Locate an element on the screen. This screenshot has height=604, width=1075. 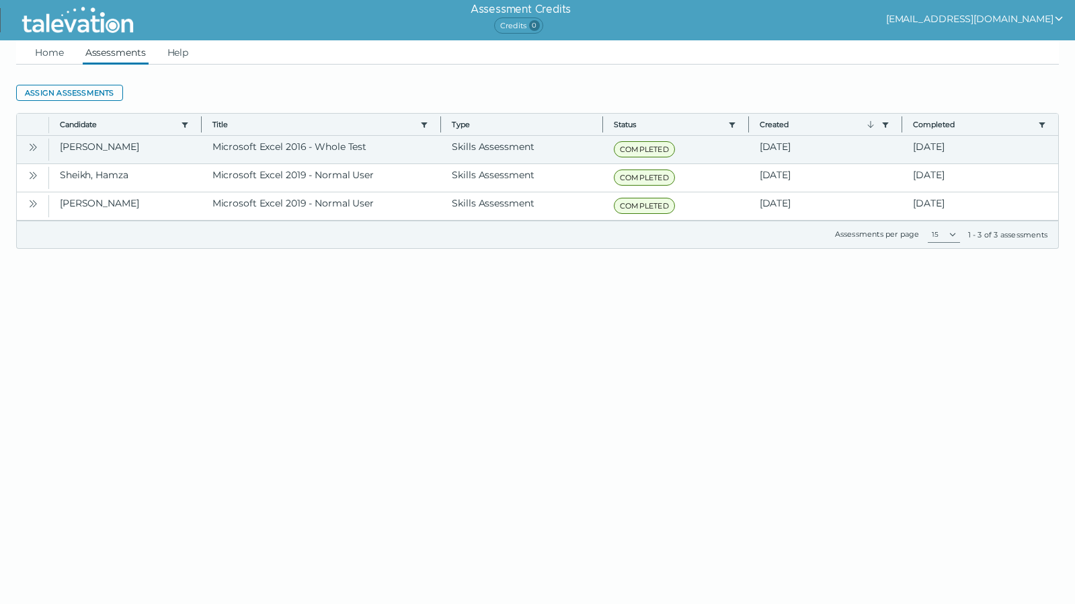
a: Home is located at coordinates (49, 52).